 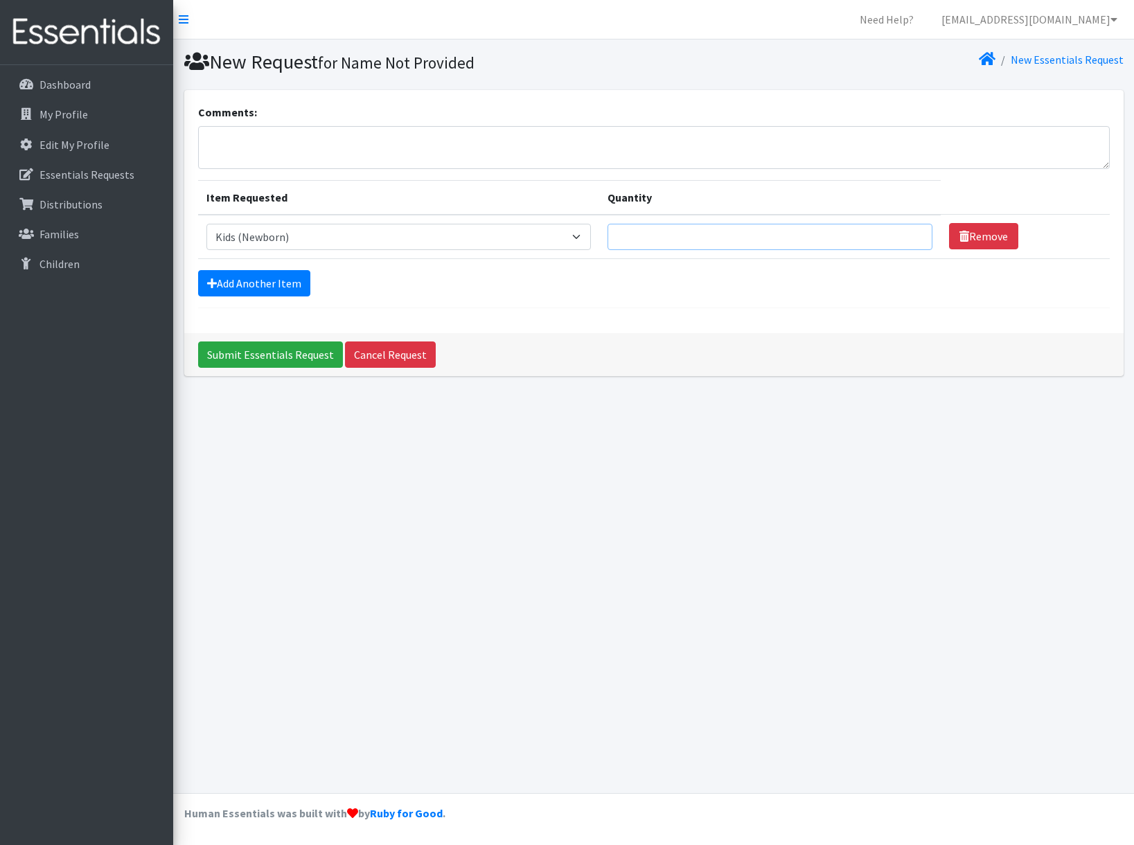 I want to click on p: Essentials Requests, so click(x=87, y=175).